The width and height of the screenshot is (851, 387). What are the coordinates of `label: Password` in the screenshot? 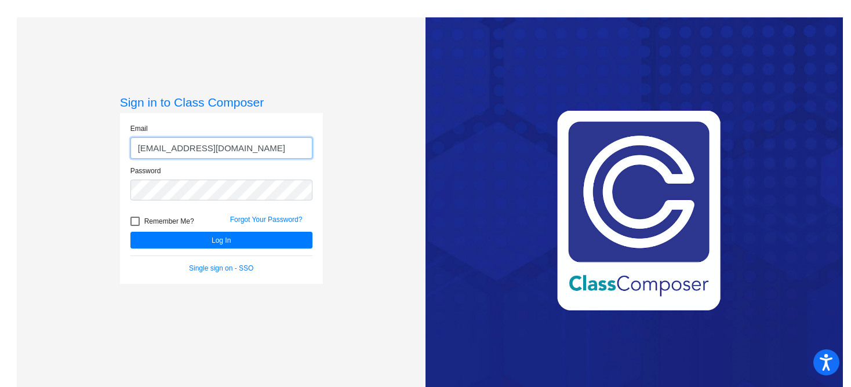 It's located at (145, 171).